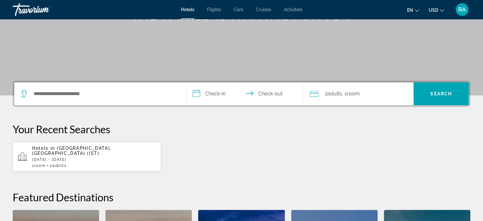 The image size is (483, 221). What do you see at coordinates (44, 10) in the screenshot?
I see `a: Travorium` at bounding box center [44, 10].